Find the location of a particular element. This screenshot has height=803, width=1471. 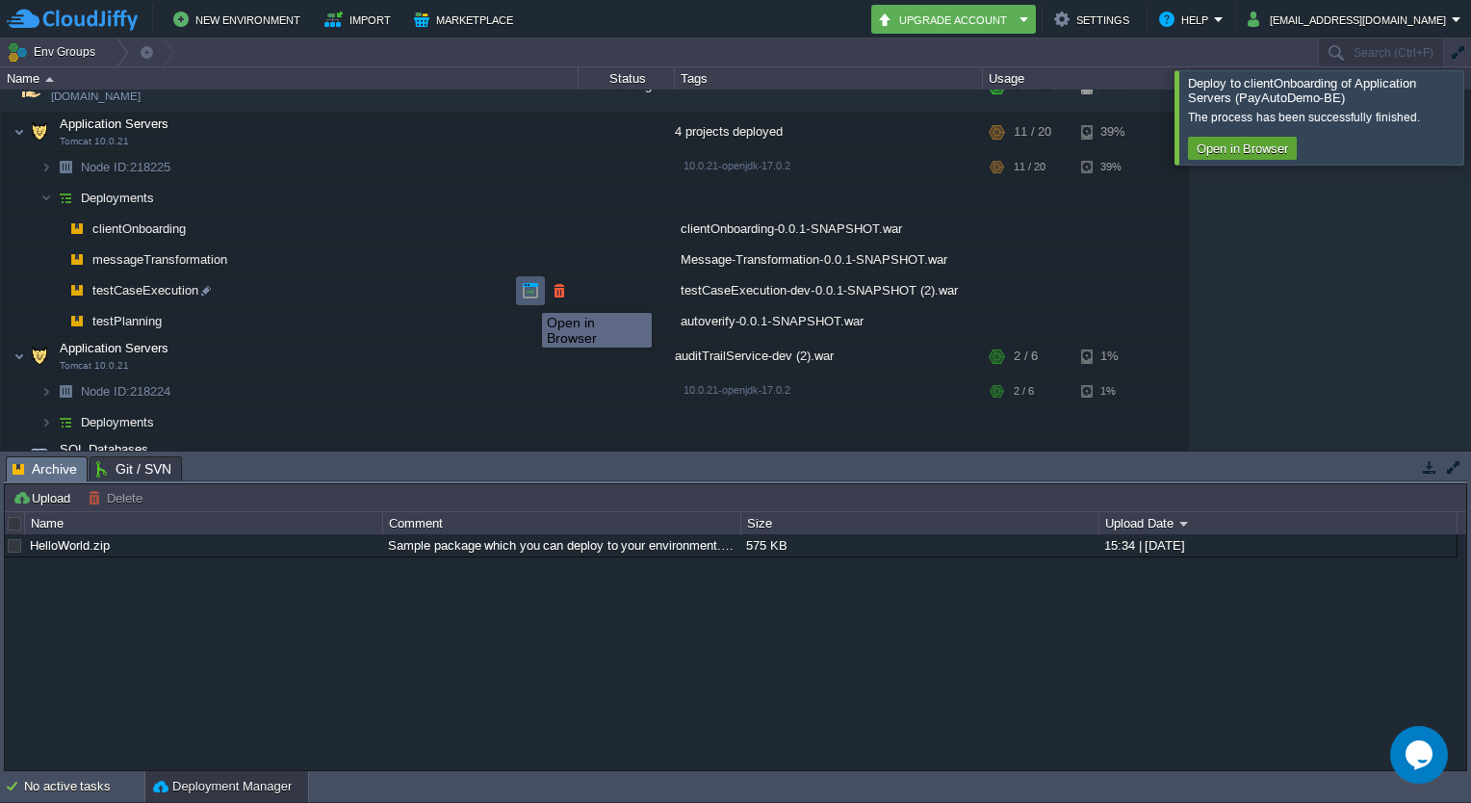

div: The process has been successfully finished. is located at coordinates (1323, 117).